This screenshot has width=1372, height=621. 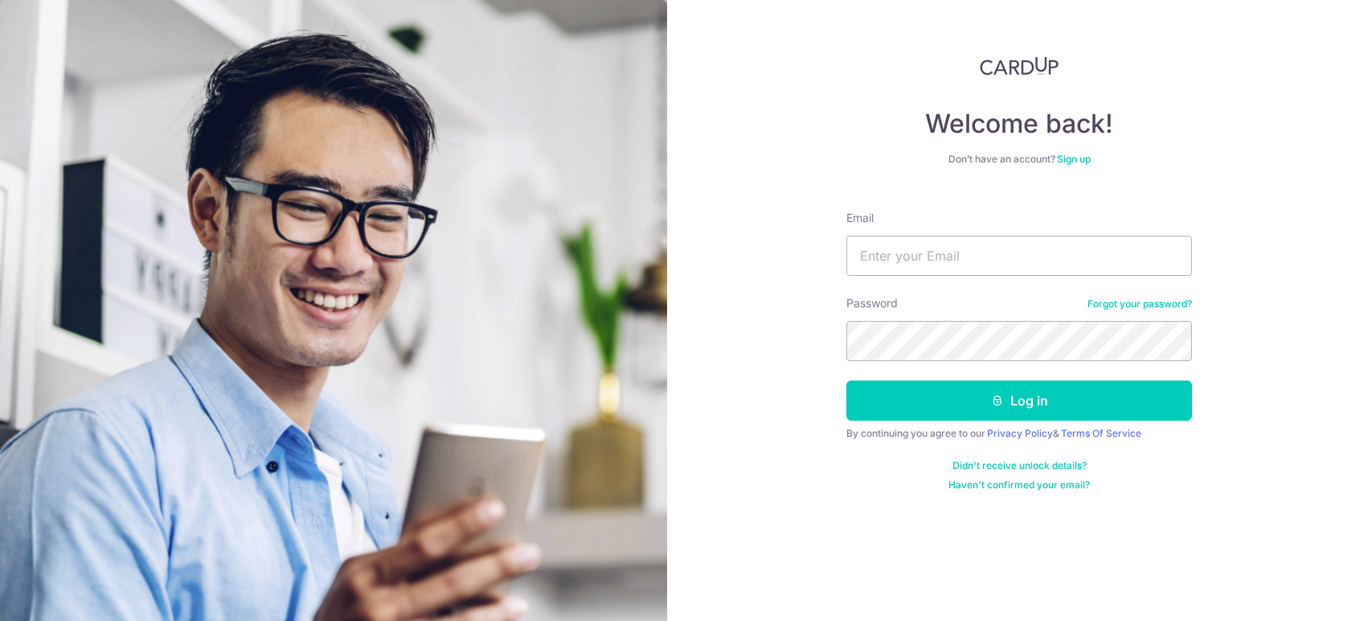 What do you see at coordinates (1140, 304) in the screenshot?
I see `a: Forgot your password?` at bounding box center [1140, 304].